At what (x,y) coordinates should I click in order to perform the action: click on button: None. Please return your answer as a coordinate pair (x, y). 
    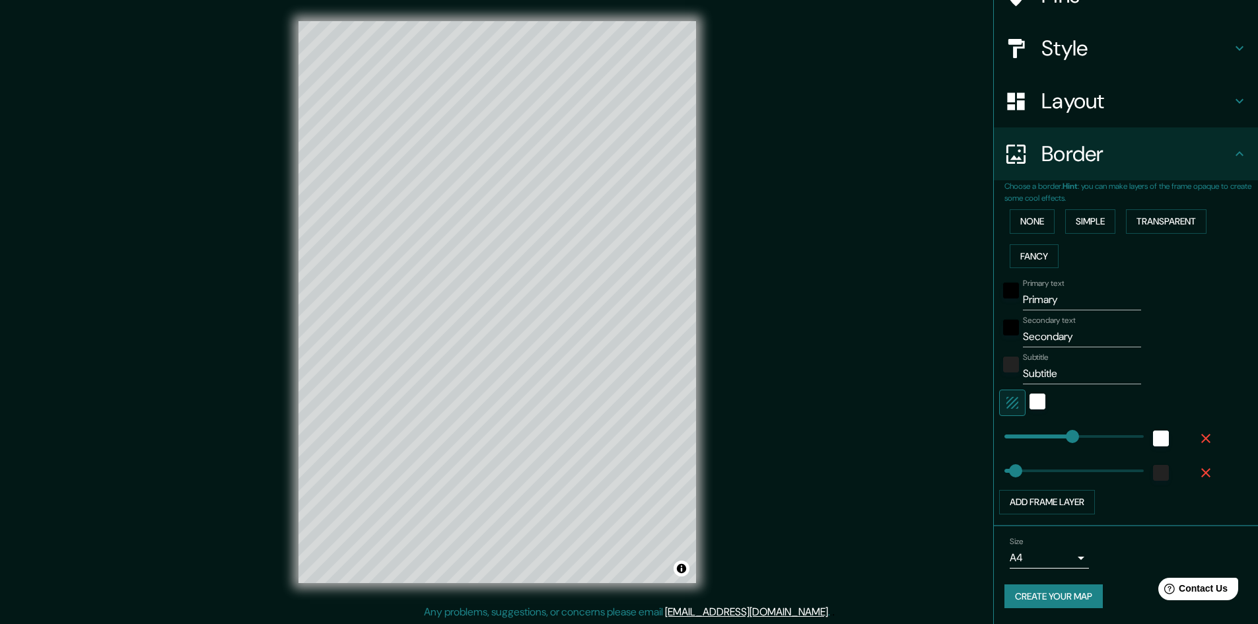
    Looking at the image, I should click on (1032, 221).